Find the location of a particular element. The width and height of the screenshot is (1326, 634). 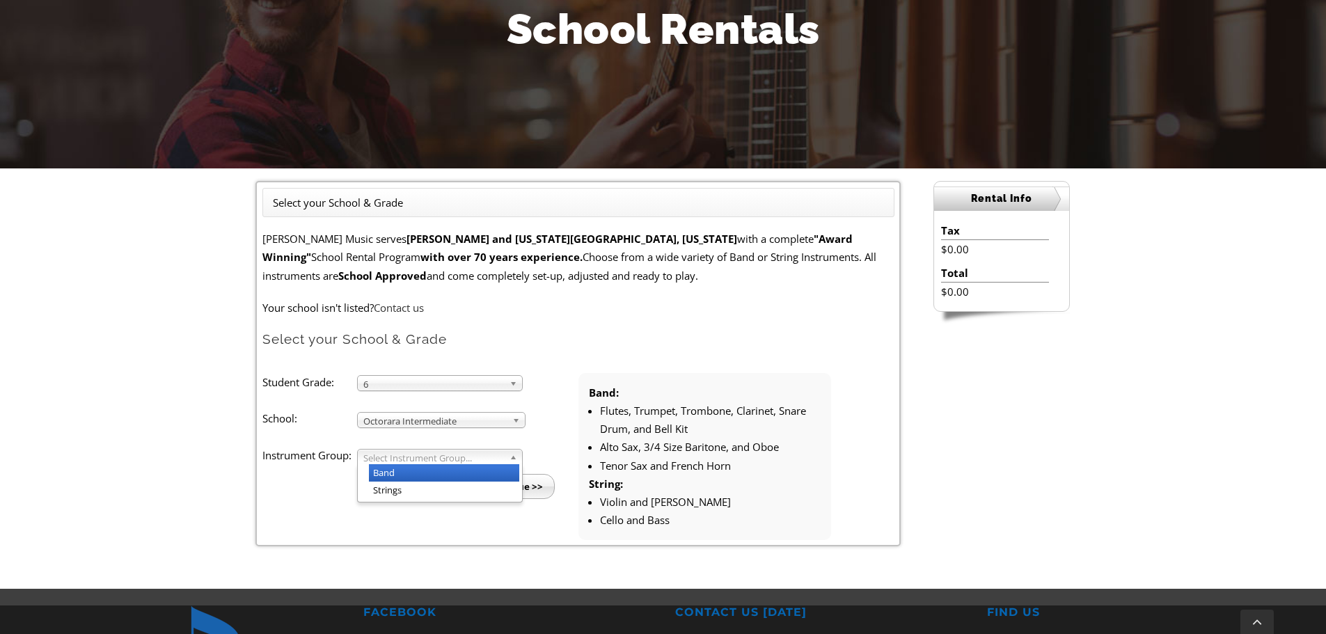

label: School: is located at coordinates (310, 418).